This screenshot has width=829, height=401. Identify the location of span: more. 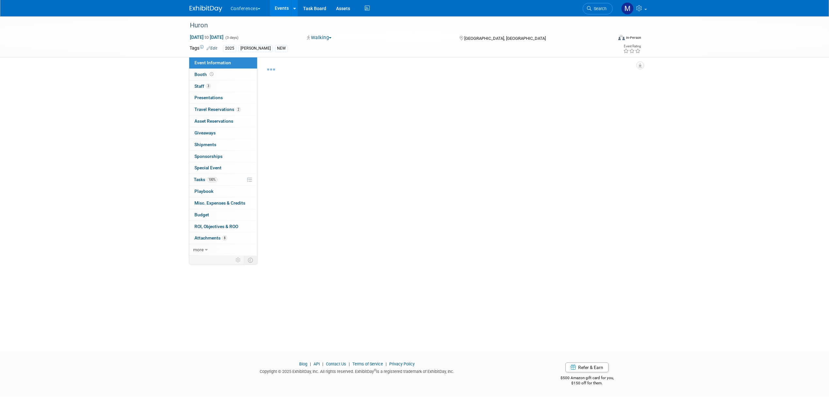
(198, 250).